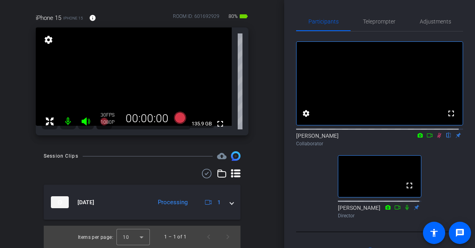  What do you see at coordinates (228, 236) in the screenshot?
I see `button: Next page` at bounding box center [228, 236].